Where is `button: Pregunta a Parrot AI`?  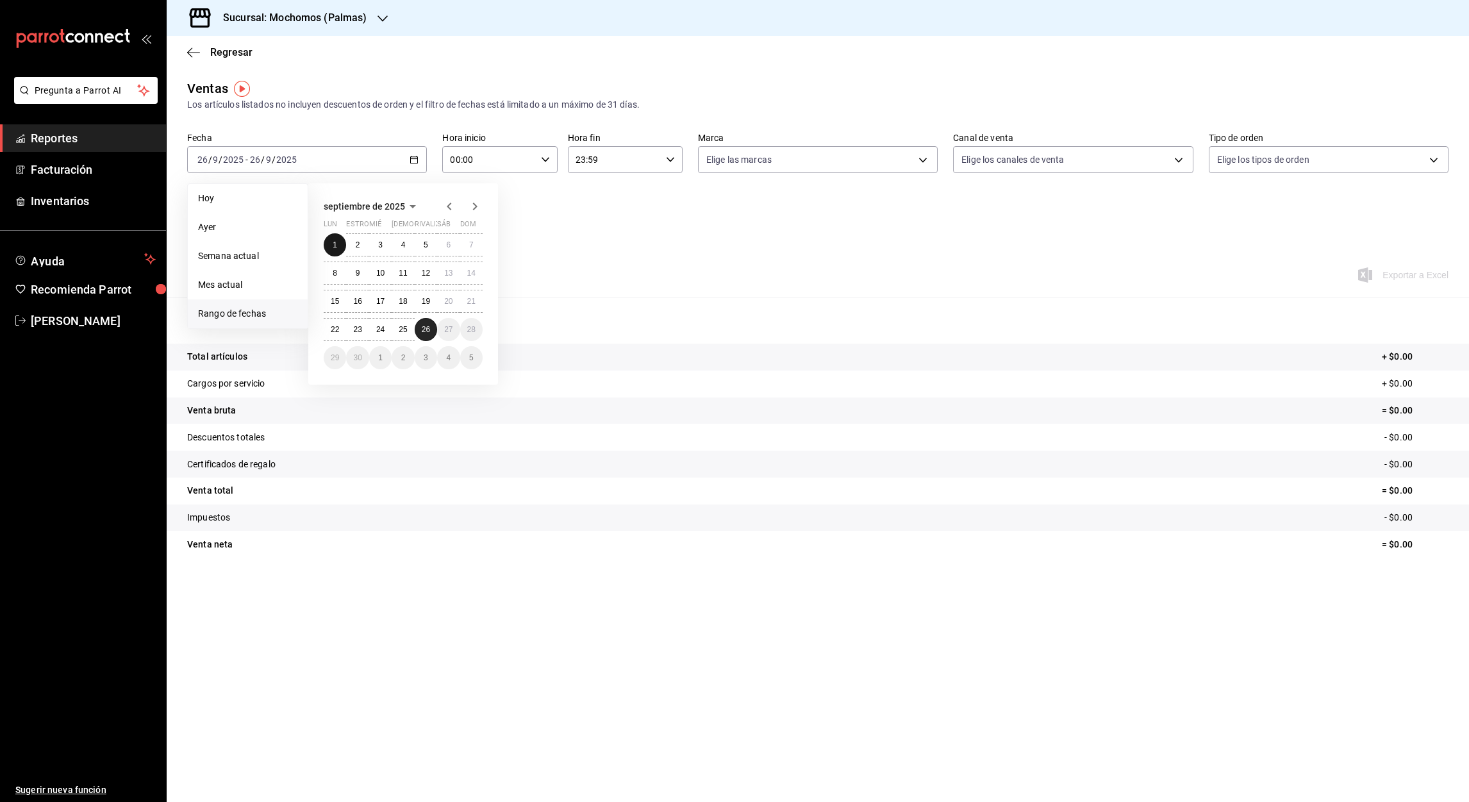 button: Pregunta a Parrot AI is located at coordinates (86, 90).